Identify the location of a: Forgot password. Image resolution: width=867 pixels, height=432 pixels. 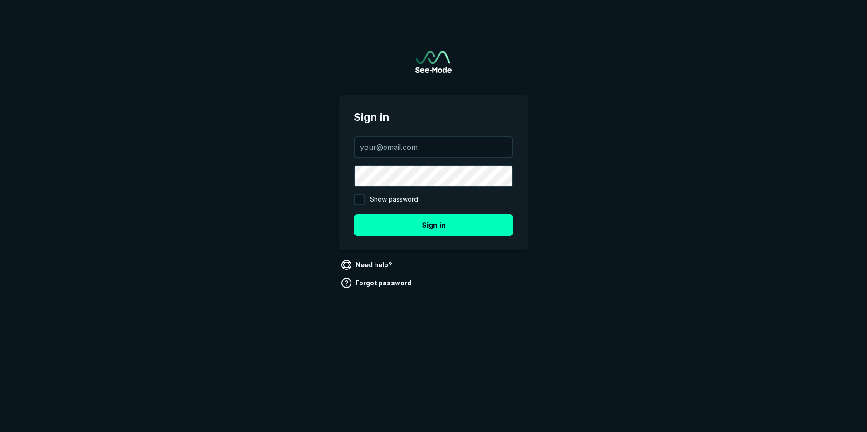
(377, 283).